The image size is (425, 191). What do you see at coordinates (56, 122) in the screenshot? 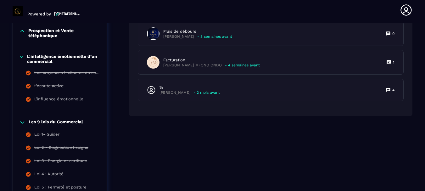
I see `p: Les 9 lois du Commercial` at bounding box center [56, 122].